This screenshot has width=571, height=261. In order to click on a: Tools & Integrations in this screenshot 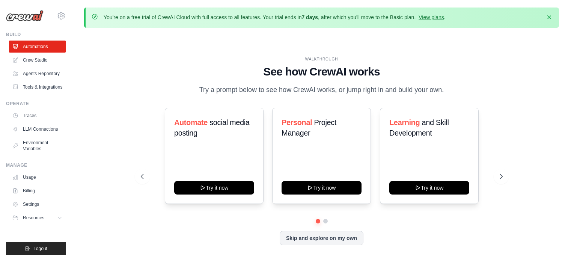, I will do `click(37, 87)`.